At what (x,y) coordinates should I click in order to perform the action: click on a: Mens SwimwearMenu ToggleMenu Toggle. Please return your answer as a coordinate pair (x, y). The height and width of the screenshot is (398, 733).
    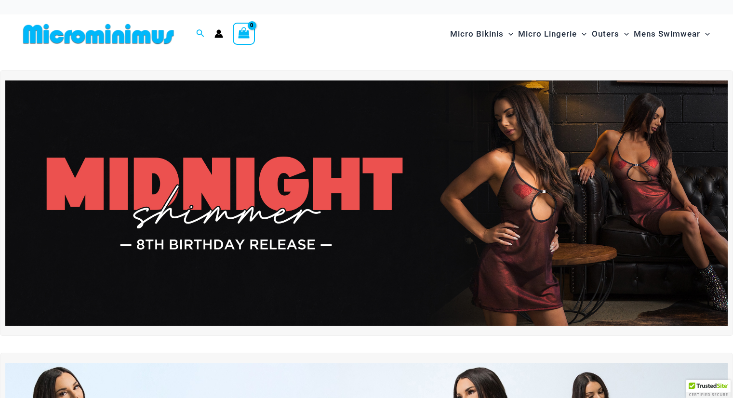
    Looking at the image, I should click on (672, 34).